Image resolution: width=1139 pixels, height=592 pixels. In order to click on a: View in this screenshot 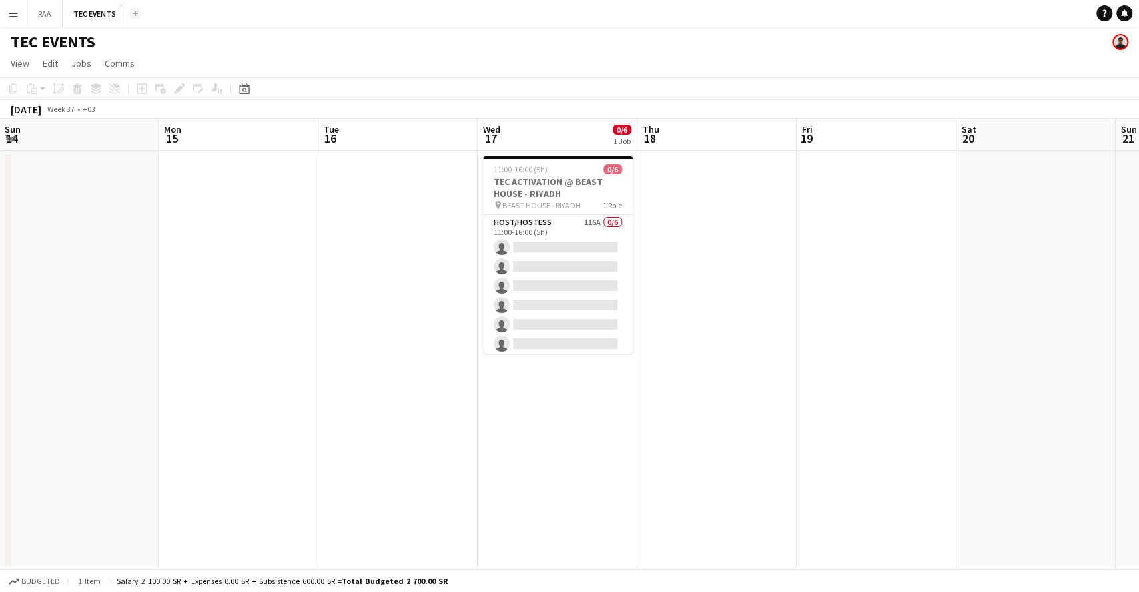, I will do `click(20, 63)`.